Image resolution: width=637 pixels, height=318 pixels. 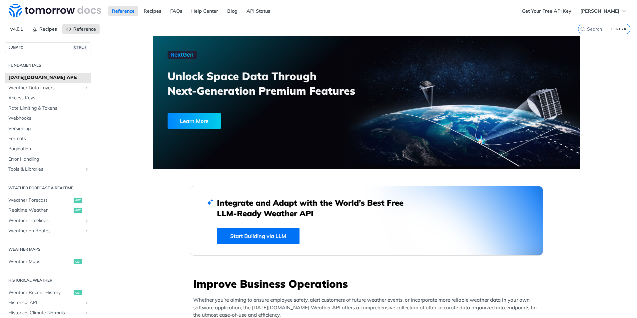 What do you see at coordinates (49, 139) in the screenshot?
I see `span: Formats` at bounding box center [49, 139].